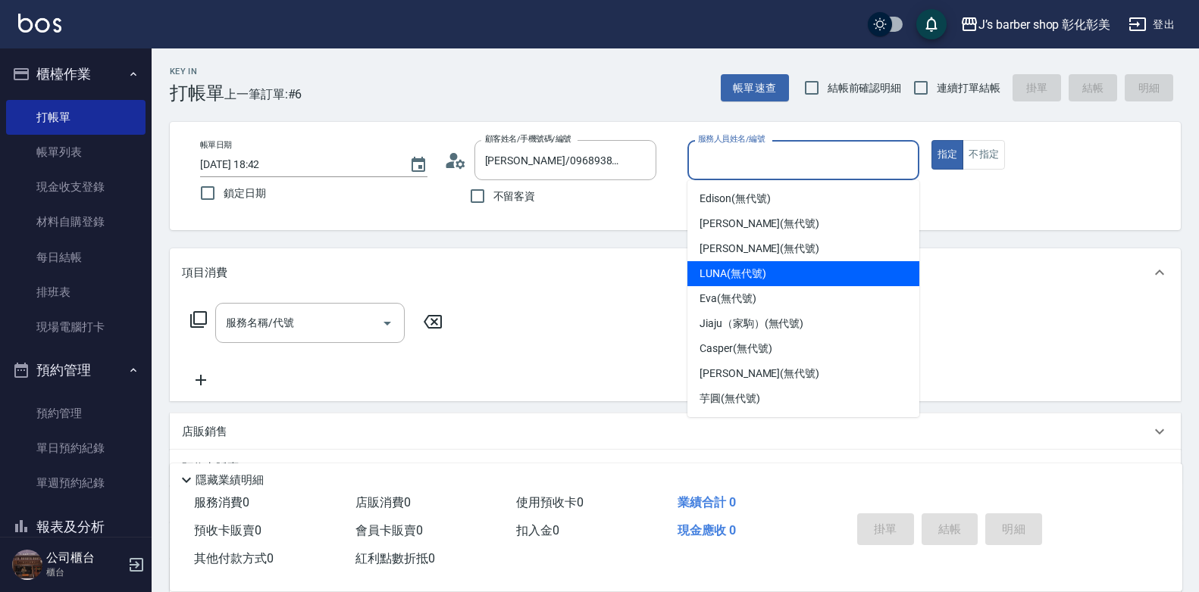  I want to click on div: 預收卡販賣, so click(675, 468).